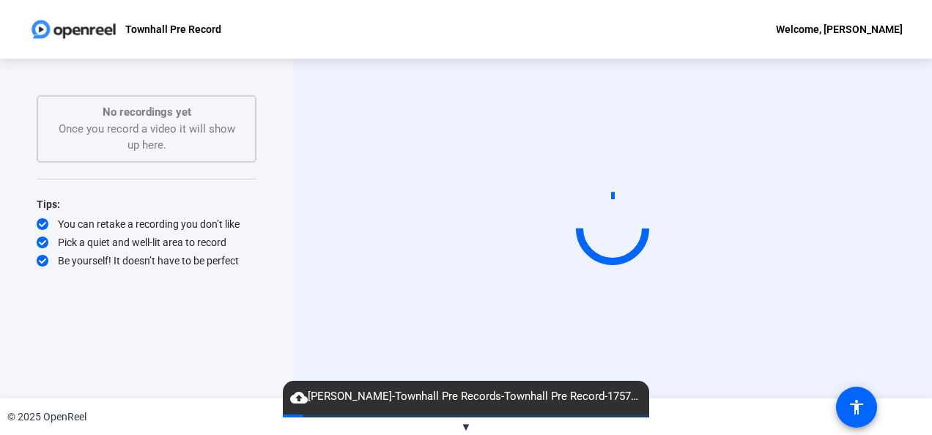 Image resolution: width=932 pixels, height=435 pixels. I want to click on div: Be yourself! It doesn’t have to be perfect, so click(147, 261).